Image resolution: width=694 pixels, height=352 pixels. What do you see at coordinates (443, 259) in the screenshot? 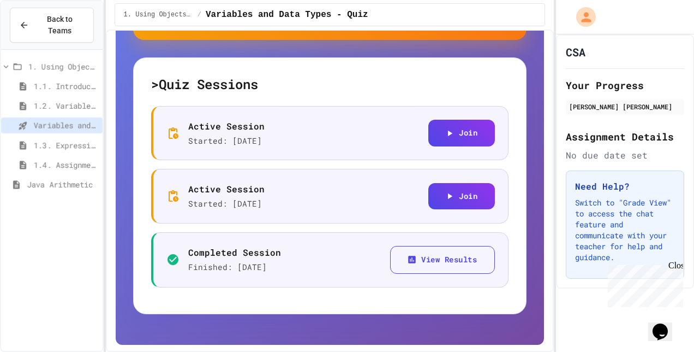
I see `button: View Results` at bounding box center [443, 259].